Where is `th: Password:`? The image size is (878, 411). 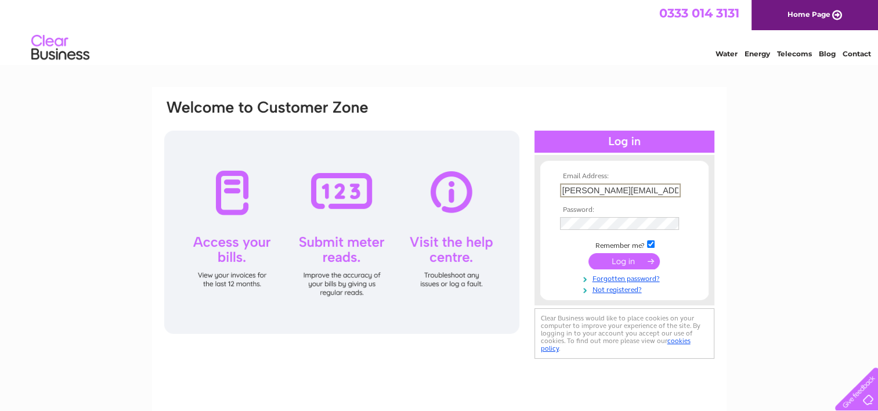
th: Password: is located at coordinates (624, 210).